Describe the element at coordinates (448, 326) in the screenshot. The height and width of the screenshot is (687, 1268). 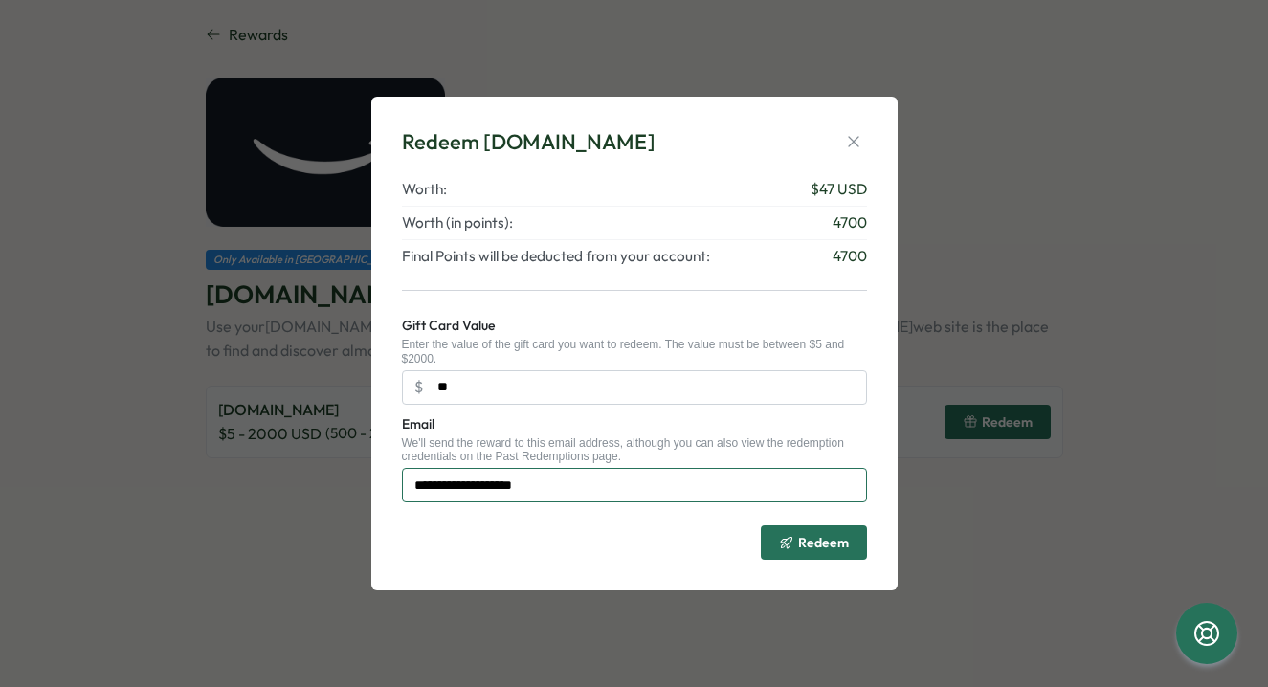
I see `label: Gift Card Value` at that location.